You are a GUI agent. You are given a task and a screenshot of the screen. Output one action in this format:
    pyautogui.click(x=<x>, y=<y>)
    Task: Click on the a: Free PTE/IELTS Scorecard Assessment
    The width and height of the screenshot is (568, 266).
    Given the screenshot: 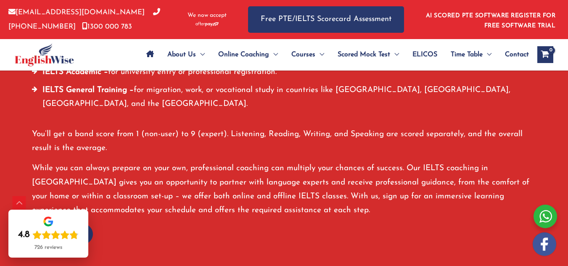 What is the action you would take?
    pyautogui.click(x=326, y=19)
    